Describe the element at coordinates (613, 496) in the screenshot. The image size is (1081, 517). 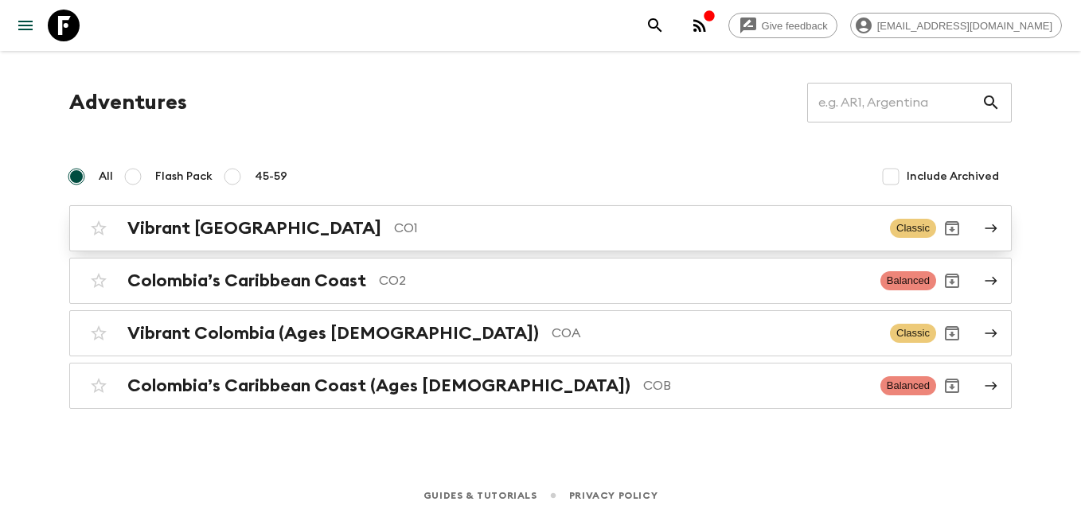
I see `a: Privacy Policy` at that location.